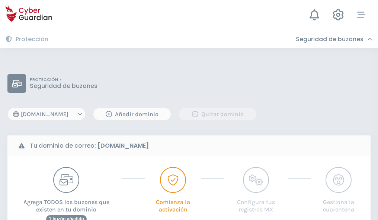  What do you see at coordinates (217, 114) in the screenshot?
I see `div: Quitar dominio` at bounding box center [217, 114].